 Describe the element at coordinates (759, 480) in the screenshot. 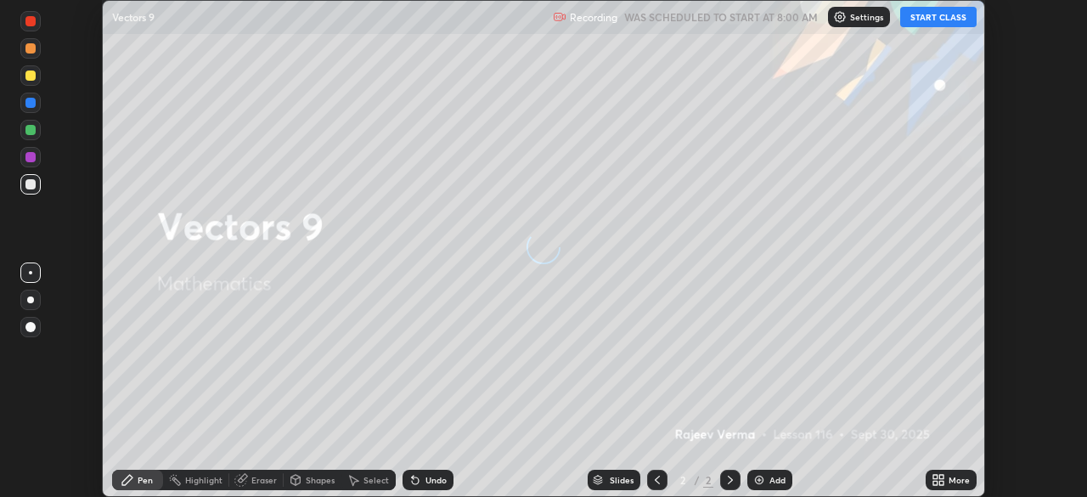

I see `img: add-slide-button` at that location.